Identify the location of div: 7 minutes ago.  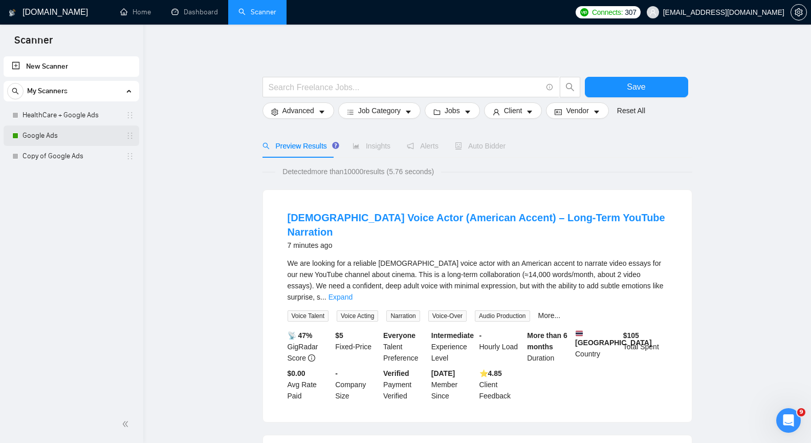
(478, 245).